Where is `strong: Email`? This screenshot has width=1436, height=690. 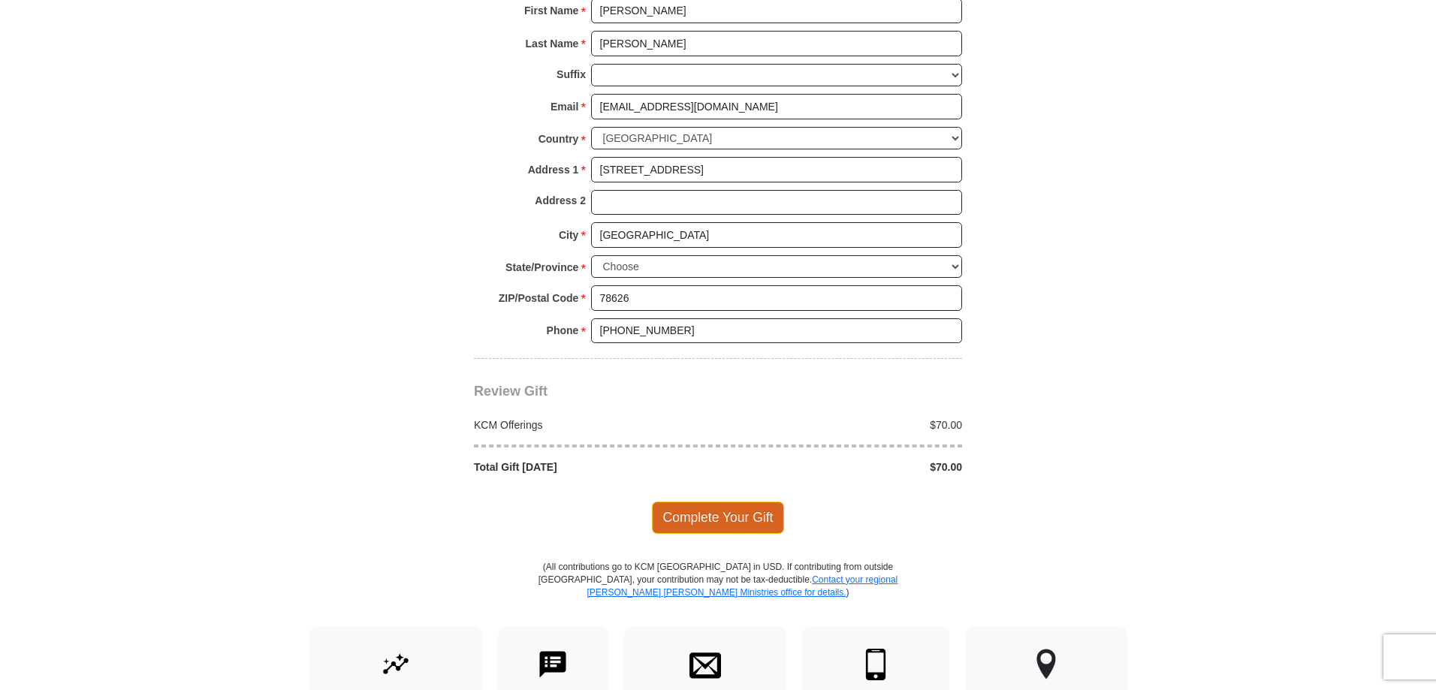 strong: Email is located at coordinates (564, 107).